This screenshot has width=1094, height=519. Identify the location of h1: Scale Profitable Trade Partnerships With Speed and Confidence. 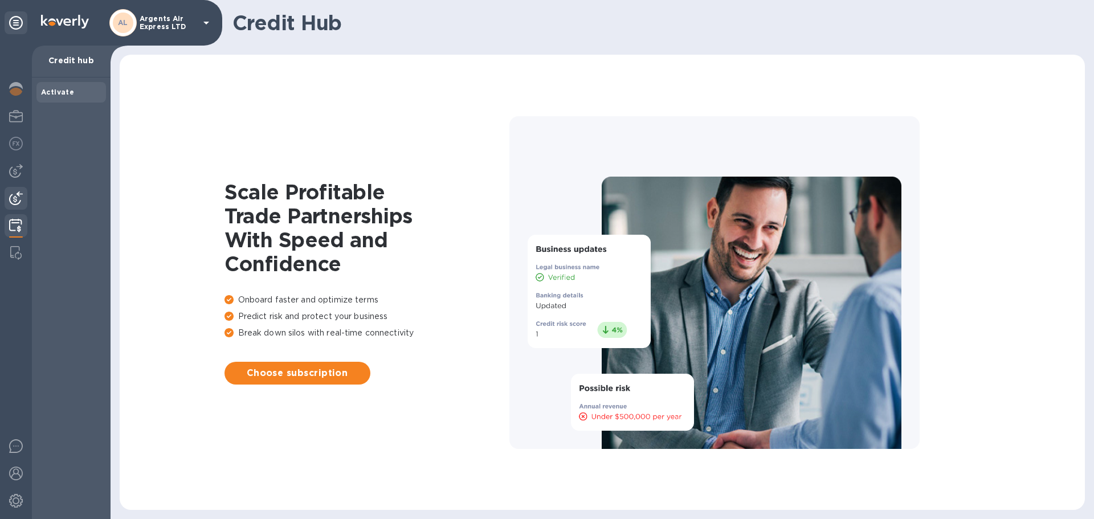
(367, 228).